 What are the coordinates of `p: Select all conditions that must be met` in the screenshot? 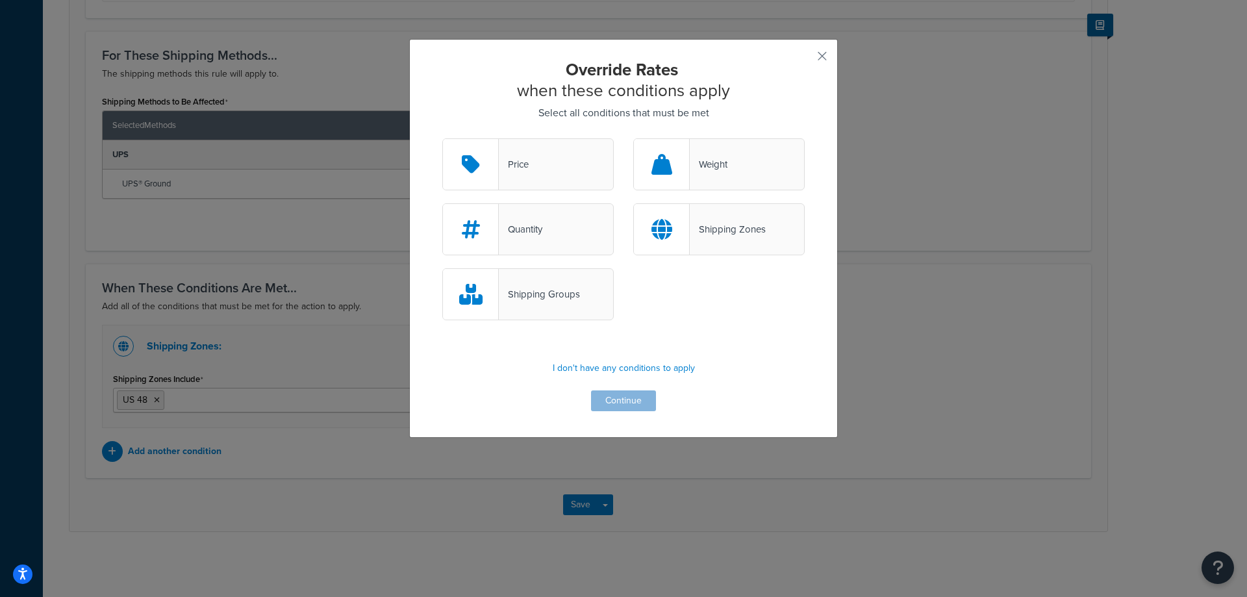 It's located at (623, 113).